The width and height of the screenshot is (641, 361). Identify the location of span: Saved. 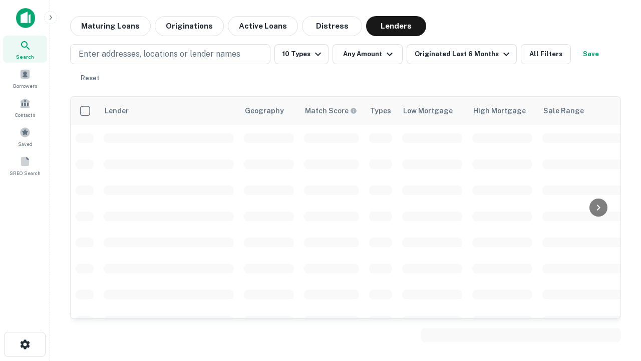
(25, 144).